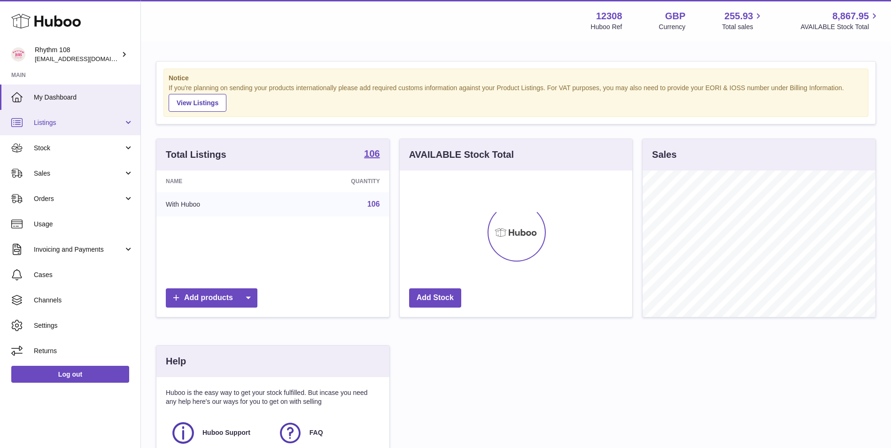 The width and height of the screenshot is (891, 448). What do you see at coordinates (84, 224) in the screenshot?
I see `span: Usage` at bounding box center [84, 224].